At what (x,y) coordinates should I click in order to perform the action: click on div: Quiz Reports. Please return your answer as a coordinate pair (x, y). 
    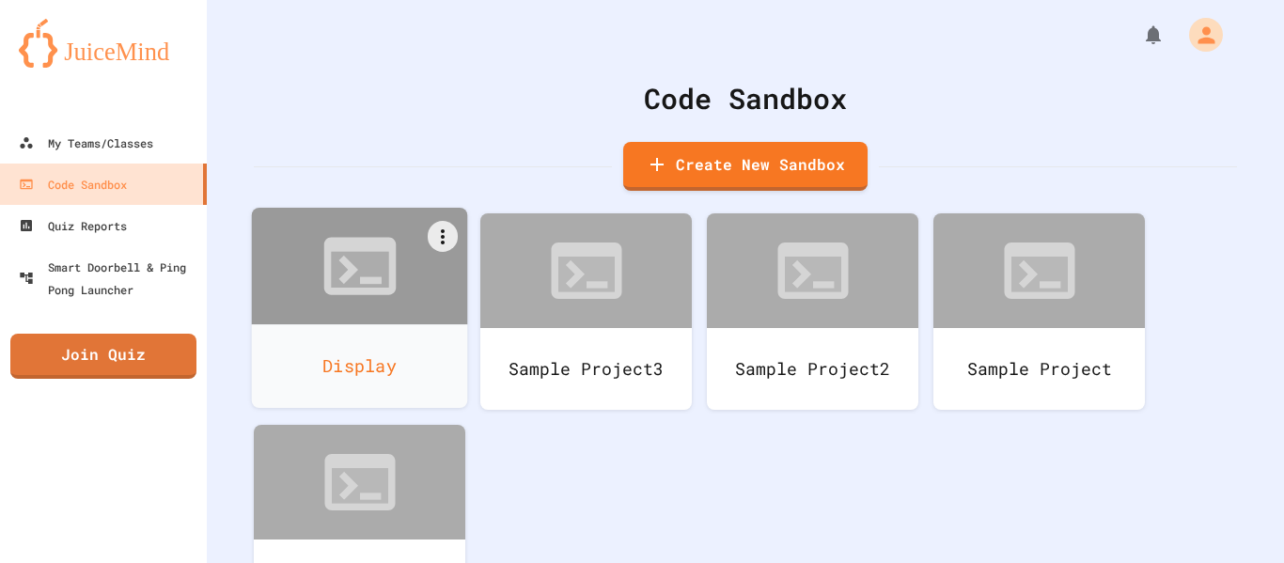
    Looking at the image, I should click on (72, 226).